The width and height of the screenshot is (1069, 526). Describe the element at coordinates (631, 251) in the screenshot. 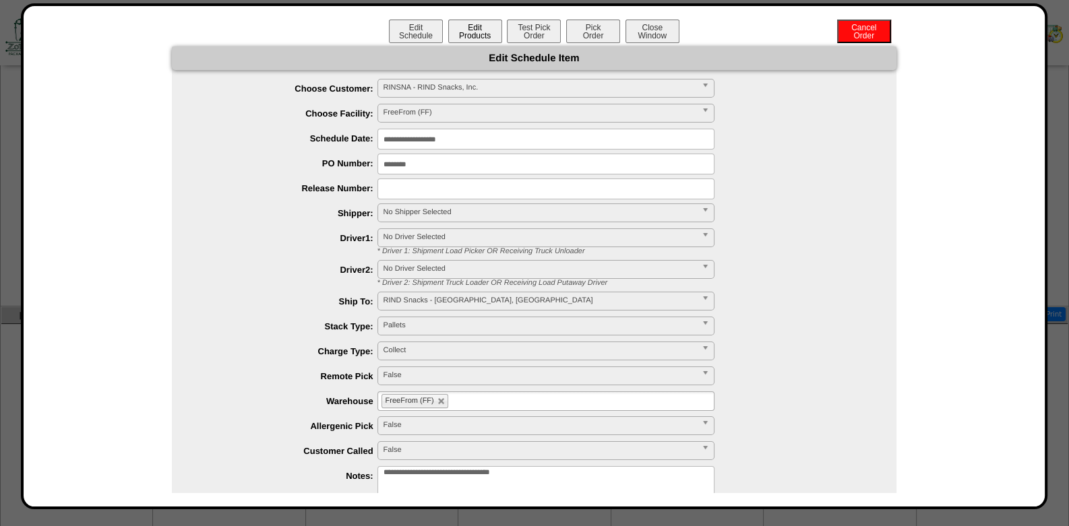

I see `div: * Driver 1: Shipment Load Picker OR Receiving Truck Unloader` at that location.